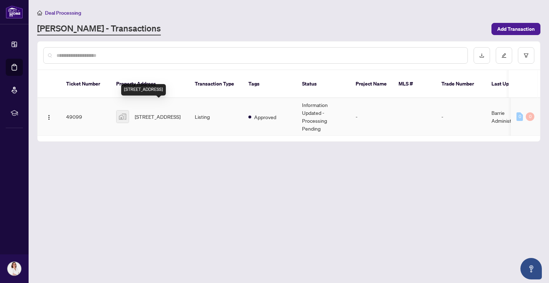 This screenshot has width=549, height=283. What do you see at coordinates (513, 84) in the screenshot?
I see `th: Last Updated By` at bounding box center [513, 84].